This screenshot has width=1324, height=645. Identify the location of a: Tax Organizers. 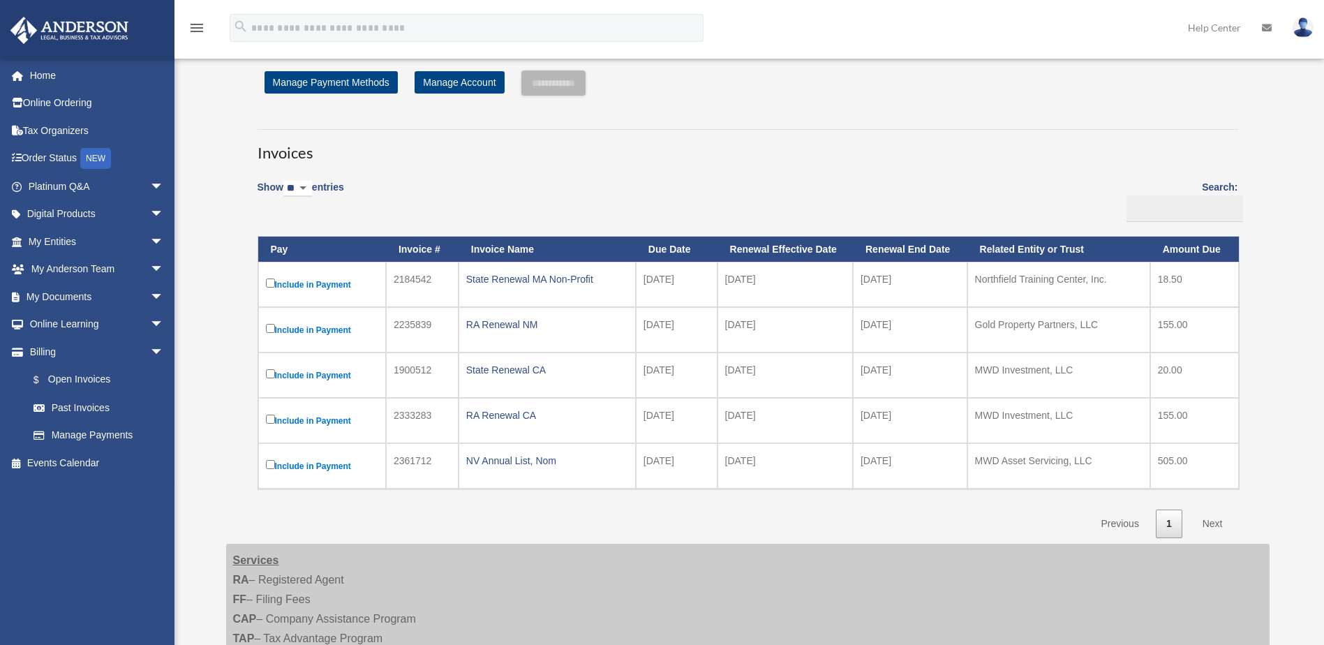
(97, 130).